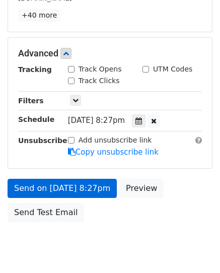 The width and height of the screenshot is (220, 273). What do you see at coordinates (141, 188) in the screenshot?
I see `a: Preview` at bounding box center [141, 188].